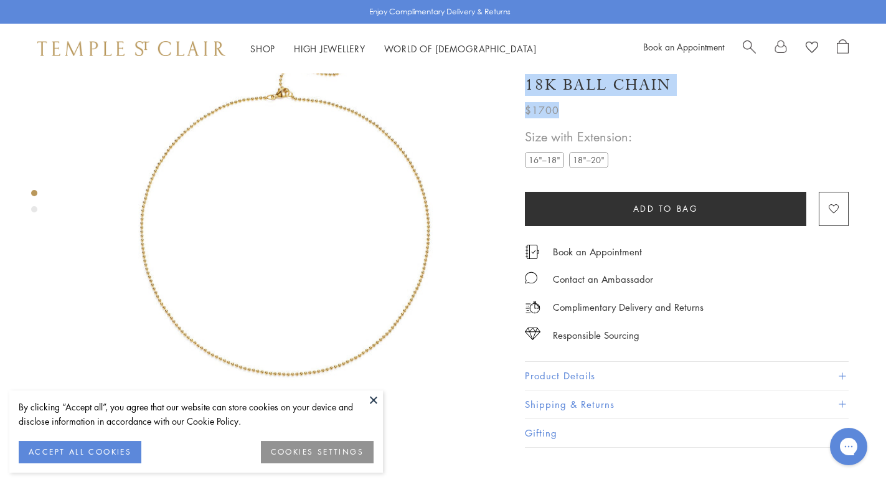 Image resolution: width=886 pixels, height=482 pixels. What do you see at coordinates (665, 209) in the screenshot?
I see `button: Add to bag` at bounding box center [665, 209].